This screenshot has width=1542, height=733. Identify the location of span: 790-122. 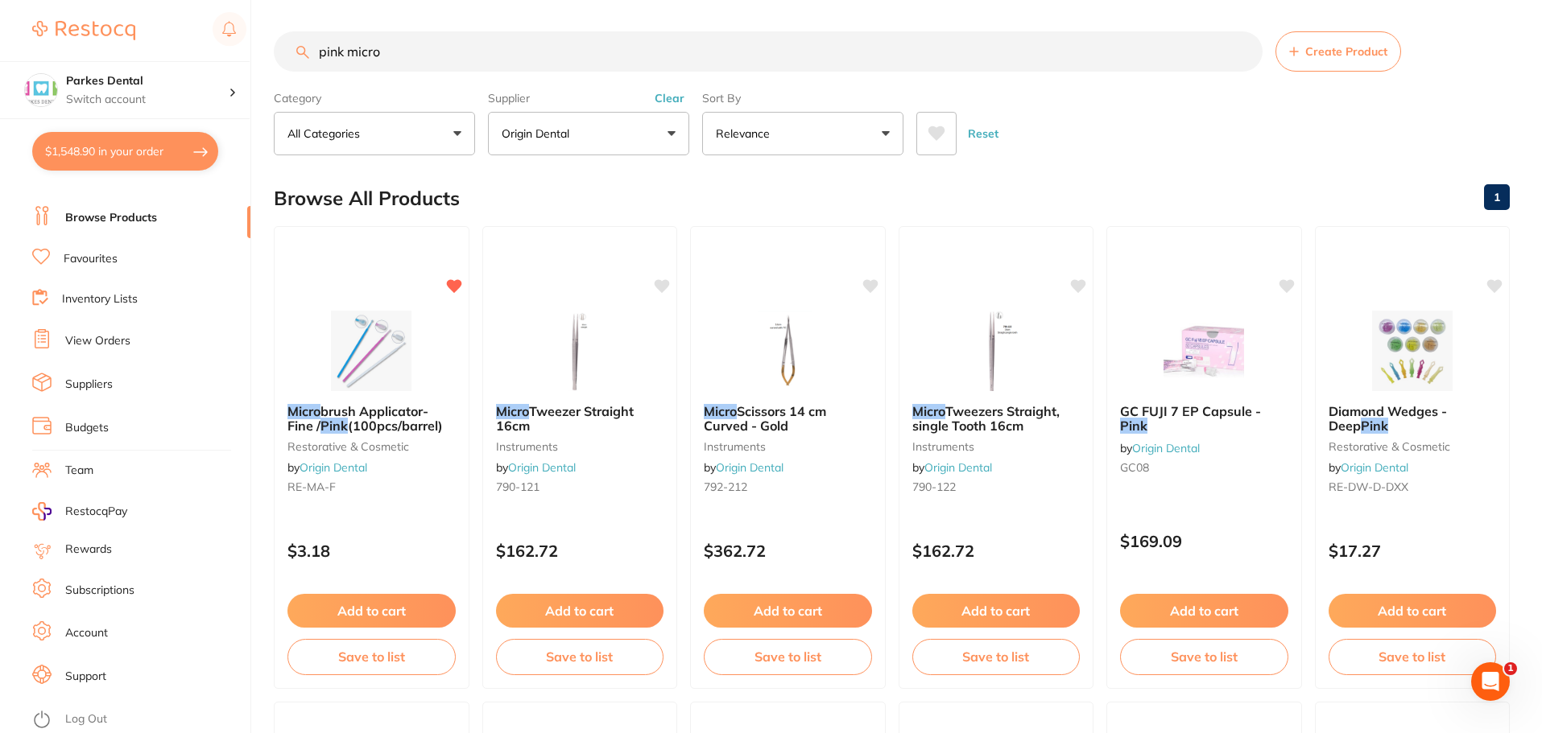
(934, 487).